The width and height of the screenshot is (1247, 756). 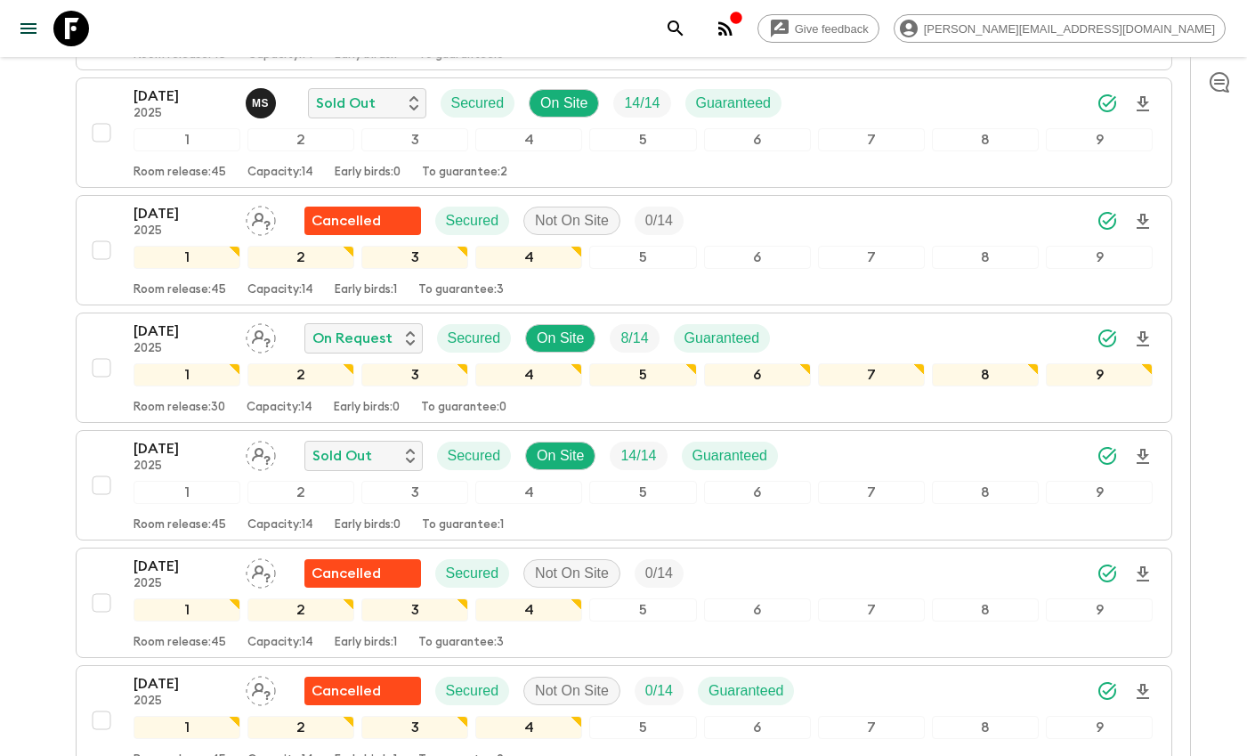 I want to click on p: Early birds: 1, so click(x=366, y=290).